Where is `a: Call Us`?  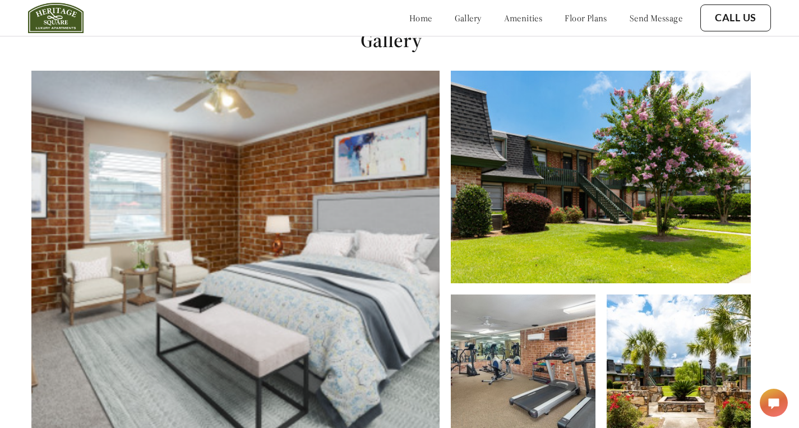
a: Call Us is located at coordinates (735, 18).